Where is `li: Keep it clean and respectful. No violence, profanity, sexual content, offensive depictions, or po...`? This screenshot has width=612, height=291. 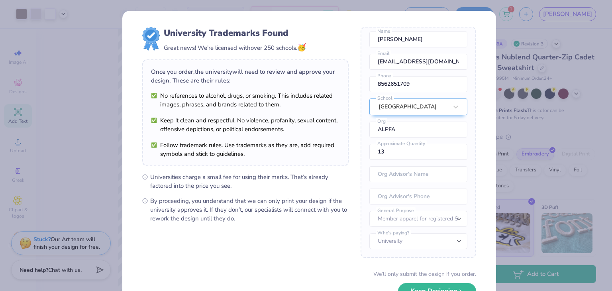
li: Keep it clean and respectful. No violence, profanity, sexual content, offensive depictions, or po... is located at coordinates (245, 125).